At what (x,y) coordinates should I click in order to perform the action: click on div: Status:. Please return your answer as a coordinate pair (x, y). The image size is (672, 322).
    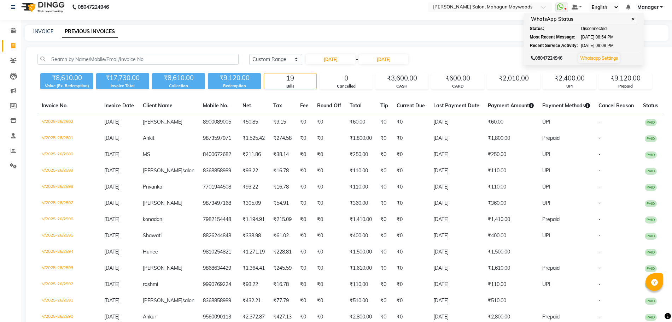
    Looking at the image, I should click on (549, 29).